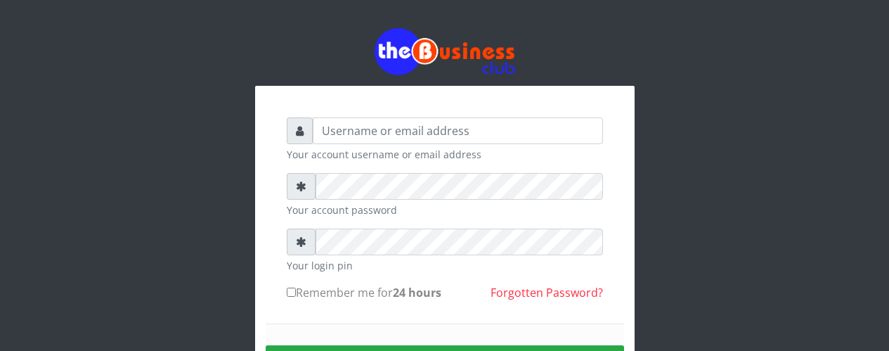 This screenshot has height=351, width=889. Describe the element at coordinates (457, 131) in the screenshot. I see `input: Username or email address` at that location.